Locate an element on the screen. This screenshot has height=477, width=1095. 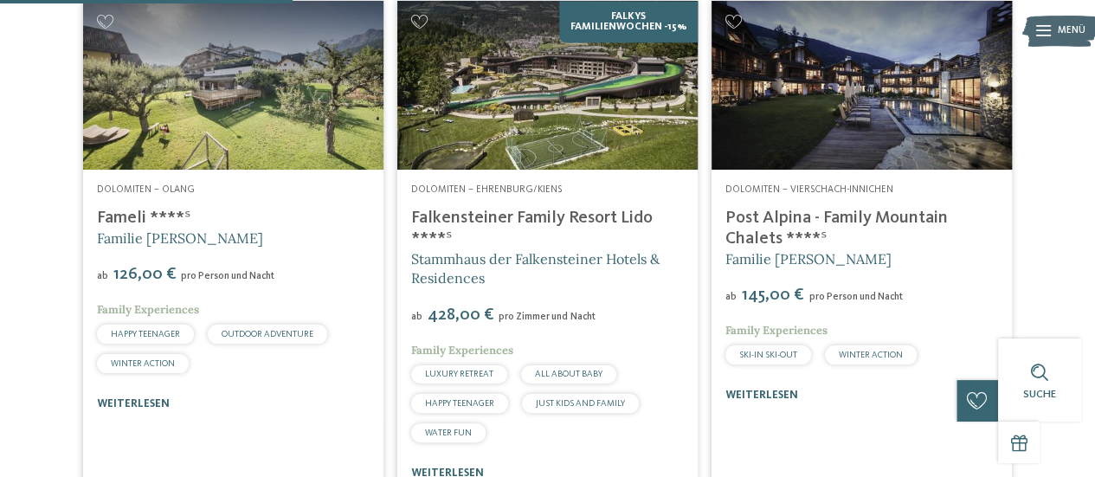
span: OUTDOOR ADVENTURE is located at coordinates (268, 334).